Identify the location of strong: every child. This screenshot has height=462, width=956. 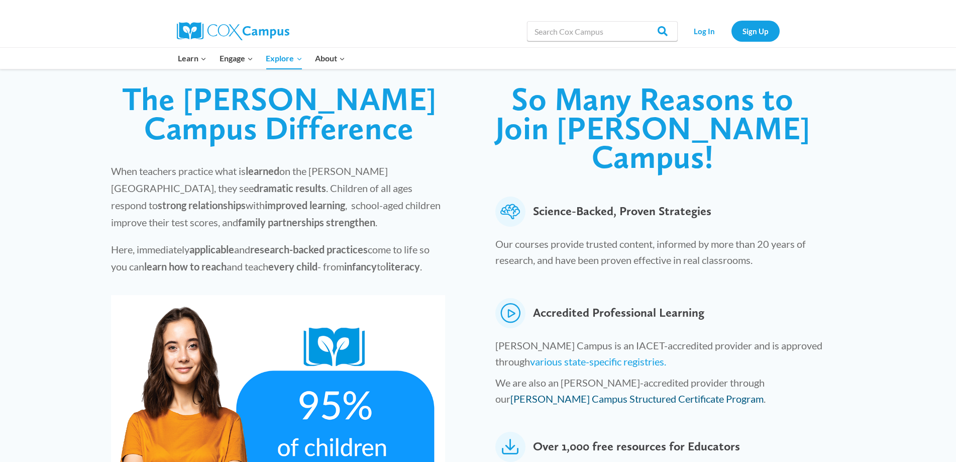
(293, 266).